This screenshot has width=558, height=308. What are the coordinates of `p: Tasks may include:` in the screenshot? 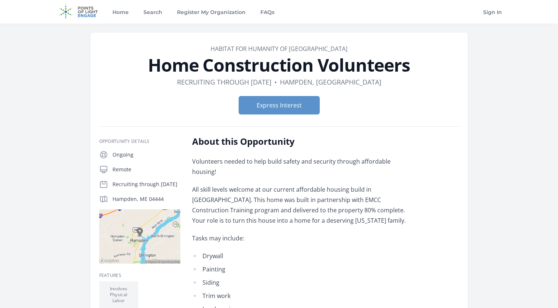 It's located at (300, 238).